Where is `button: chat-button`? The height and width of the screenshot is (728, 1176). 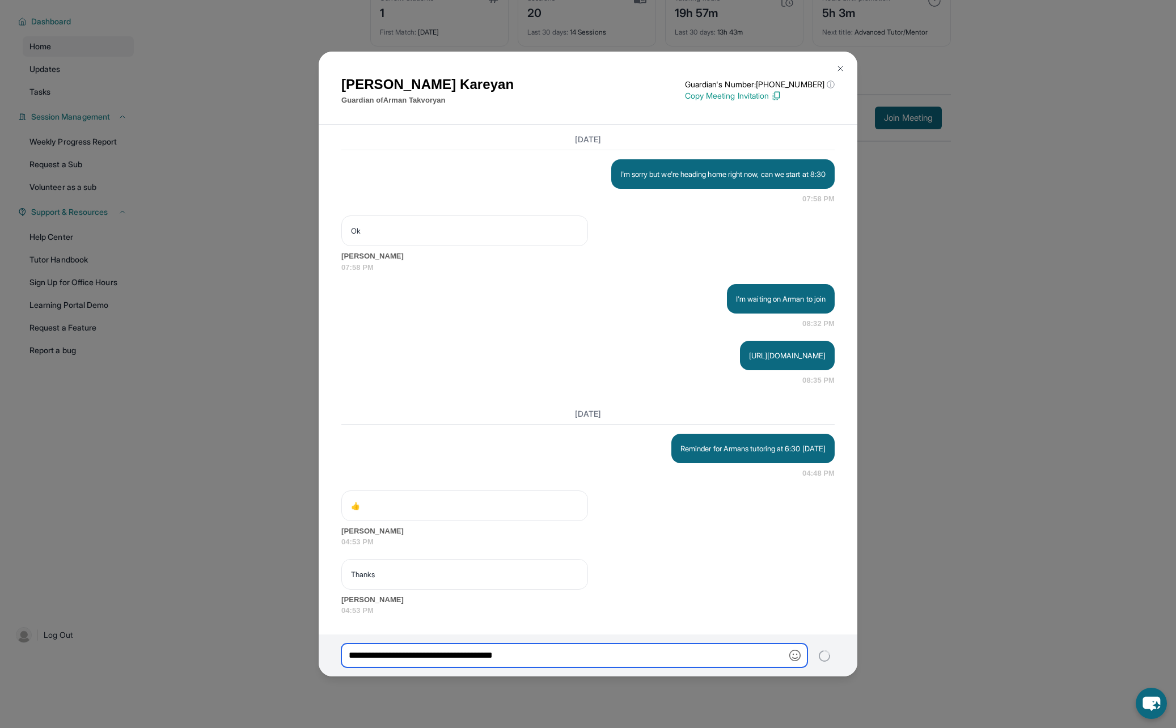 button: chat-button is located at coordinates (1151, 703).